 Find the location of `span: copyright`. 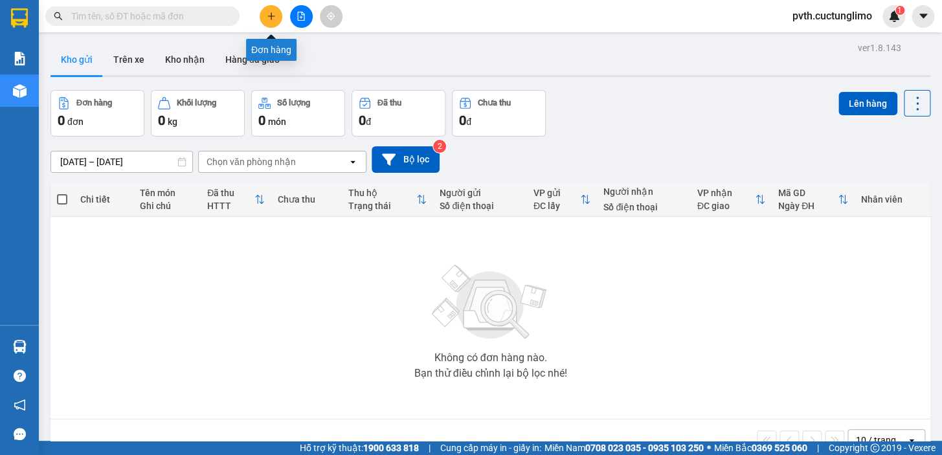

span: copyright is located at coordinates (875, 448).